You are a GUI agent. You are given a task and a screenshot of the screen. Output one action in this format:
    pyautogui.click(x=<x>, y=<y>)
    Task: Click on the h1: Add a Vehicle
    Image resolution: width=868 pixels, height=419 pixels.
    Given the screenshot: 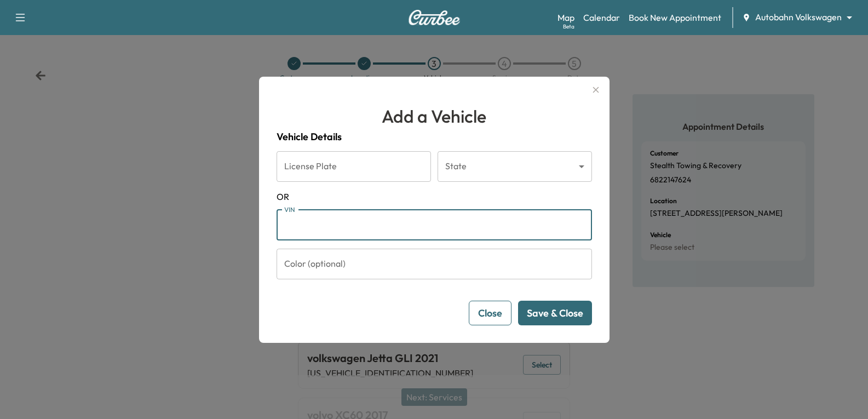 What is the action you would take?
    pyautogui.click(x=434, y=116)
    